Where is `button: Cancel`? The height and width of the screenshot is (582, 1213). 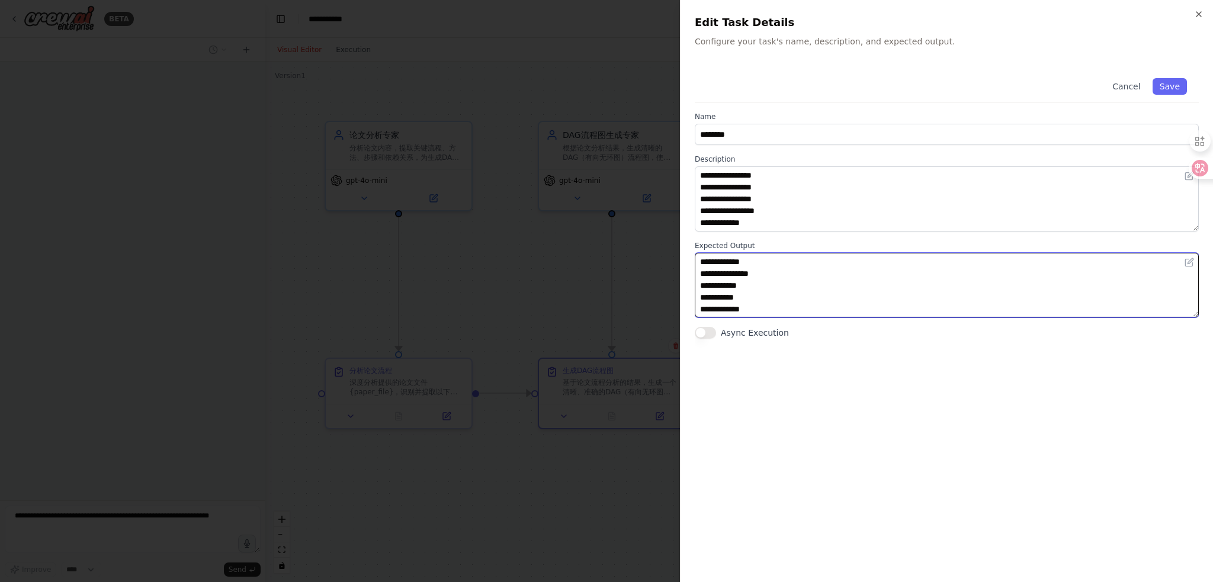
button: Cancel is located at coordinates (1126, 86).